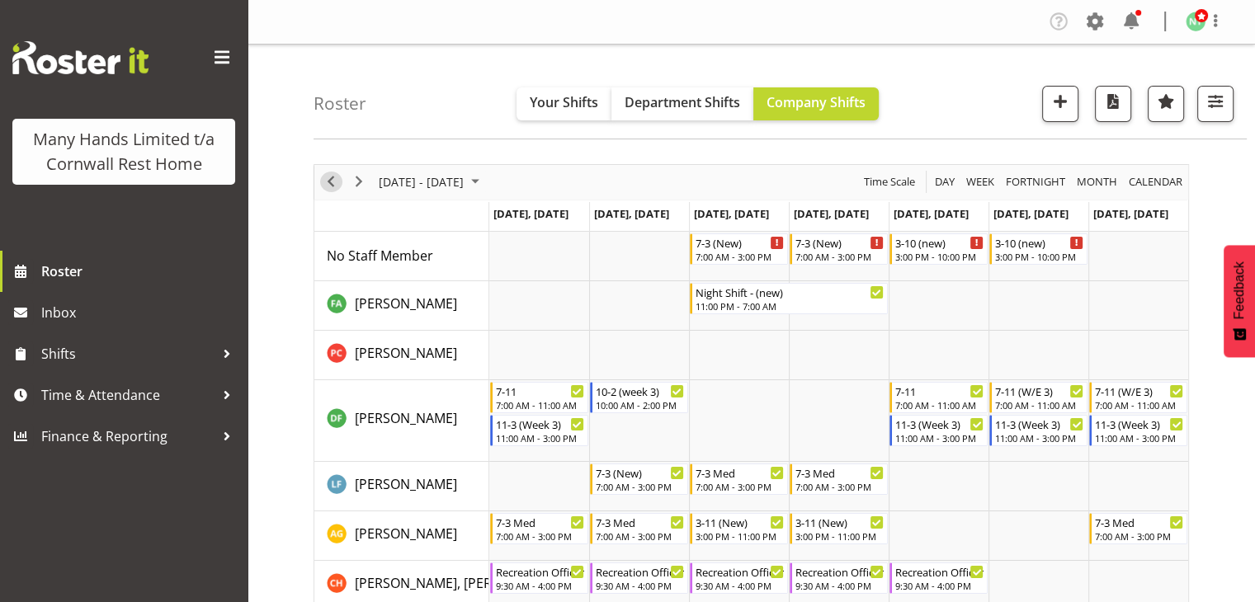  Describe the element at coordinates (1096, 181) in the screenshot. I see `span: Month` at that location.